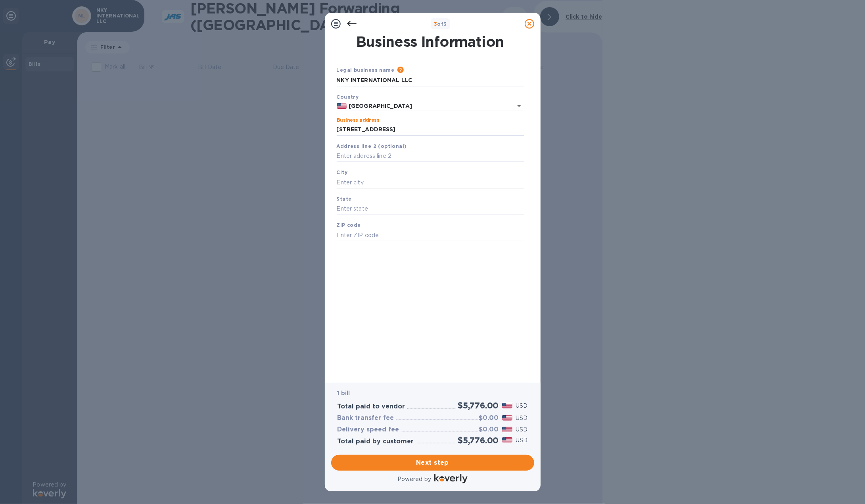 The height and width of the screenshot is (504, 865). Describe the element at coordinates (342, 106) in the screenshot. I see `img: US` at that location.